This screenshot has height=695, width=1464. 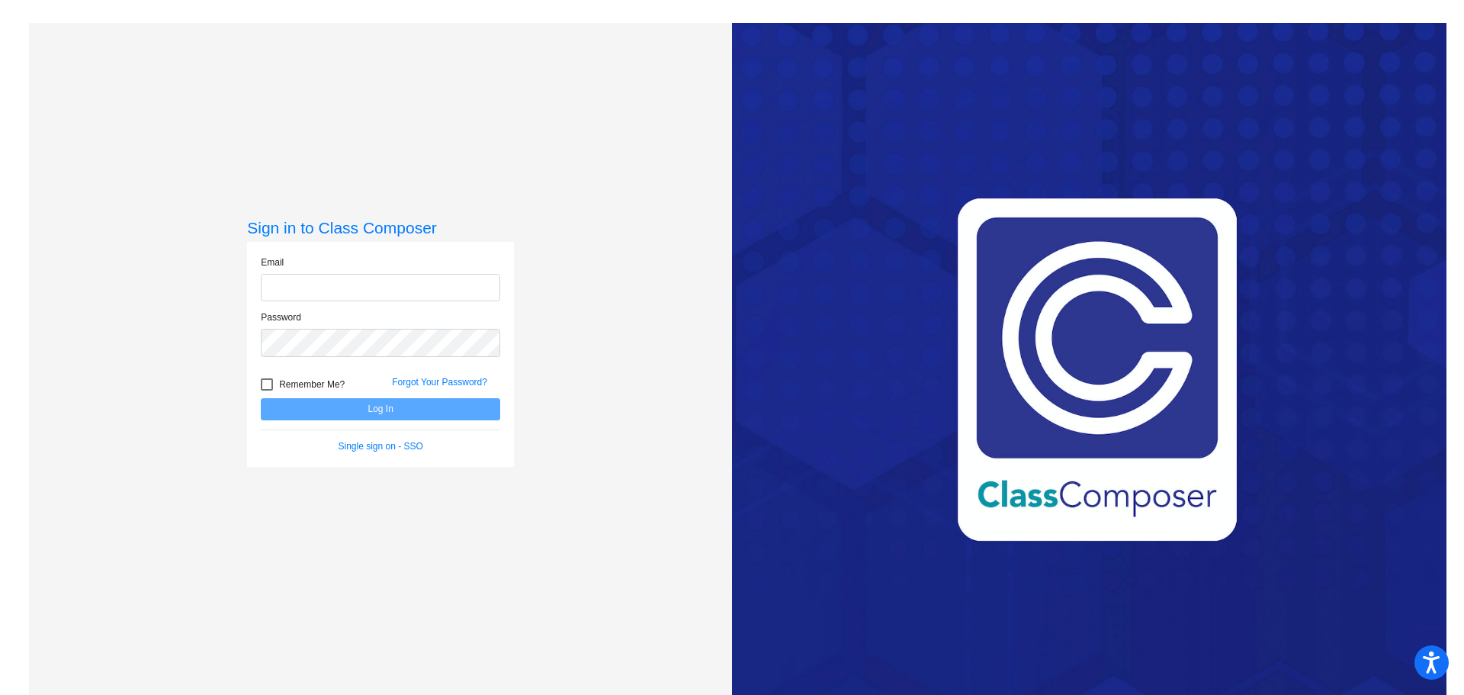 What do you see at coordinates (381, 227) in the screenshot?
I see `h3: Sign in to Class Composer` at bounding box center [381, 227].